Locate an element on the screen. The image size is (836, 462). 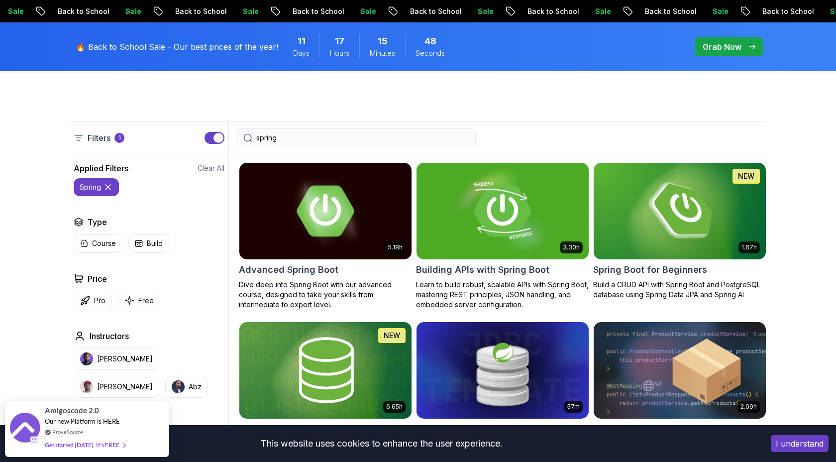
h2: Spring JDBC Template is located at coordinates (465, 429).